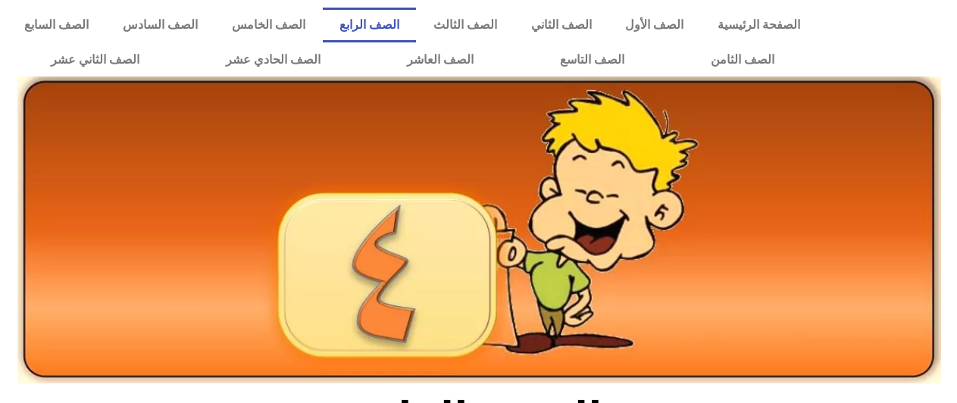 This screenshot has width=957, height=403. Describe the element at coordinates (269, 25) in the screenshot. I see `a: الصف الخامس` at that location.